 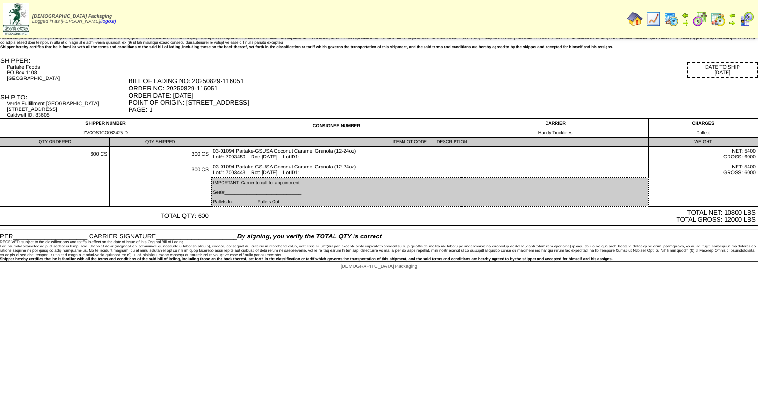 I want to click on td: CARRIER, so click(x=555, y=128).